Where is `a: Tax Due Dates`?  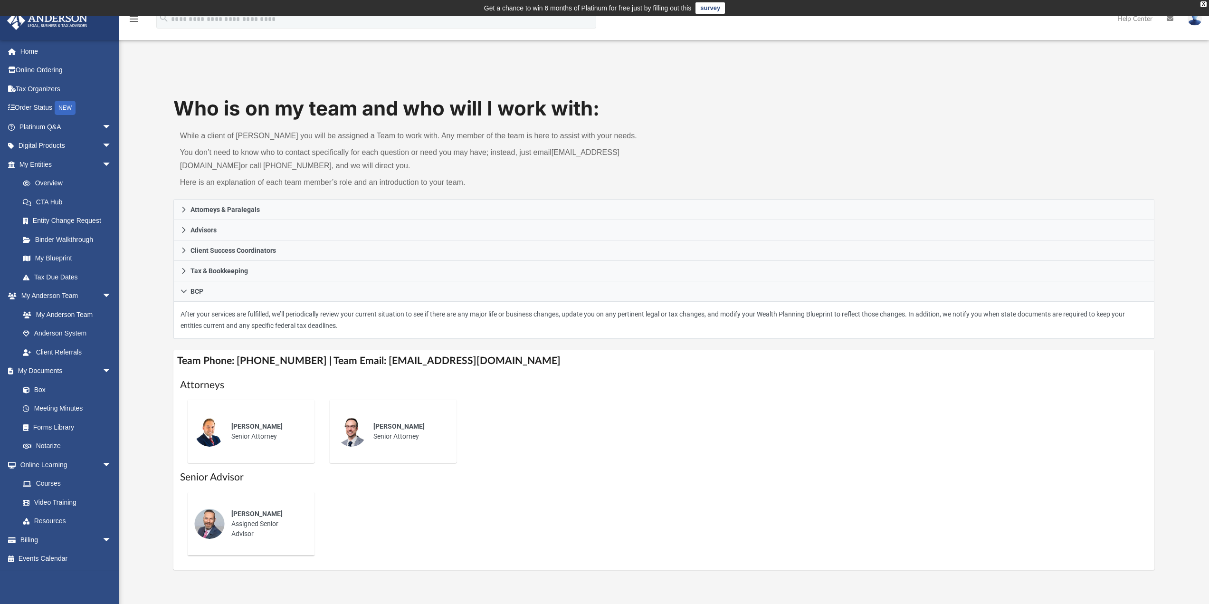 a: Tax Due Dates is located at coordinates (69, 277).